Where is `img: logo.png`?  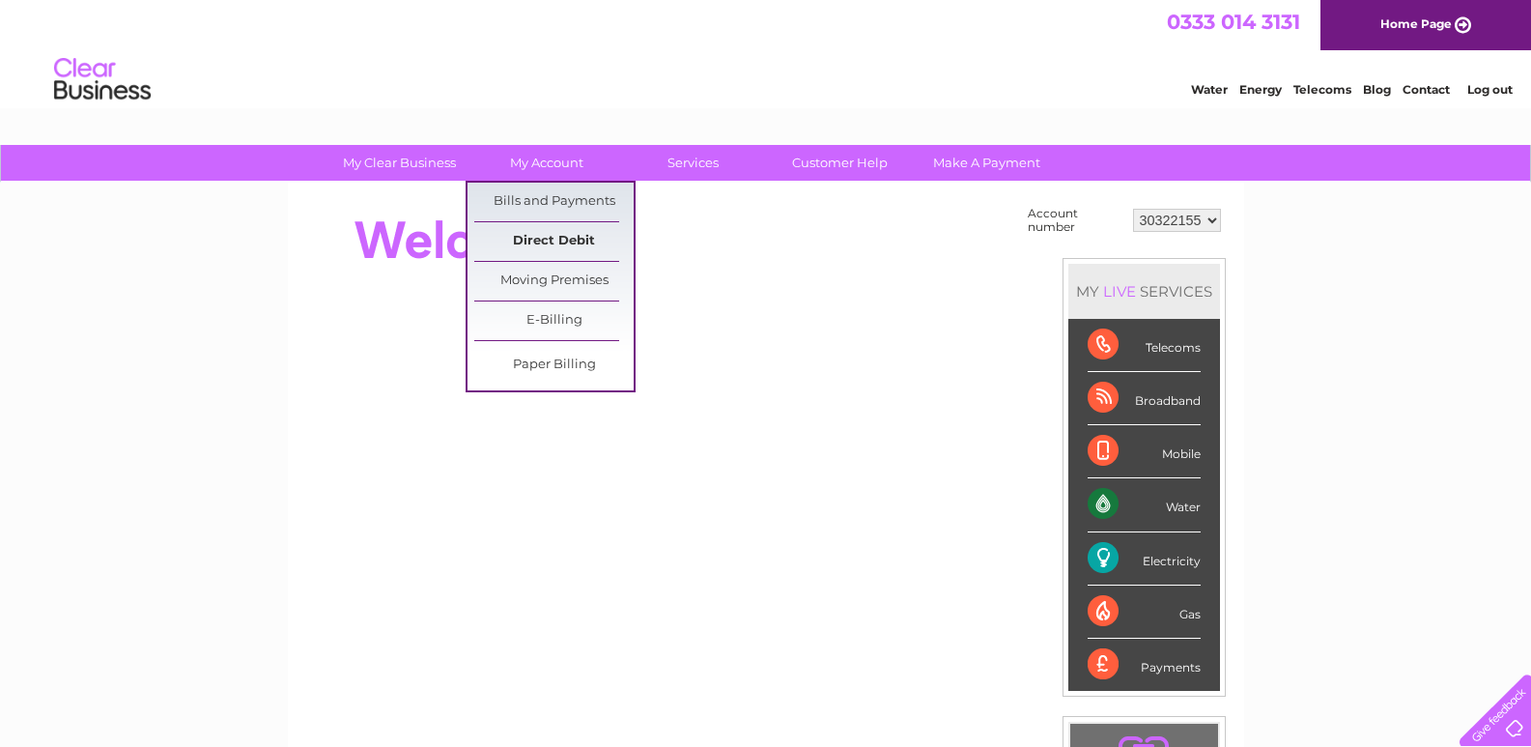 img: logo.png is located at coordinates (102, 79).